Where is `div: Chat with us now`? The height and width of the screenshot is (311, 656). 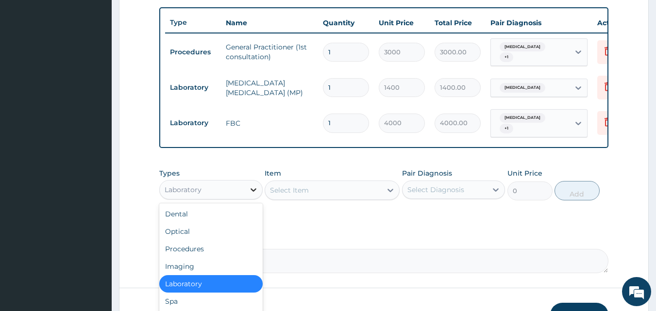 div: Chat with us now is located at coordinates (107, 61).